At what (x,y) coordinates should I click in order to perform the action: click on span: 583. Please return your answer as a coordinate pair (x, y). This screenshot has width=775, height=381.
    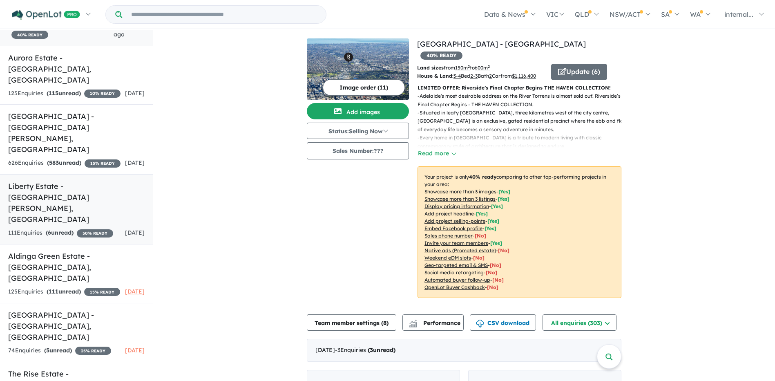
    Looking at the image, I should click on (54, 163).